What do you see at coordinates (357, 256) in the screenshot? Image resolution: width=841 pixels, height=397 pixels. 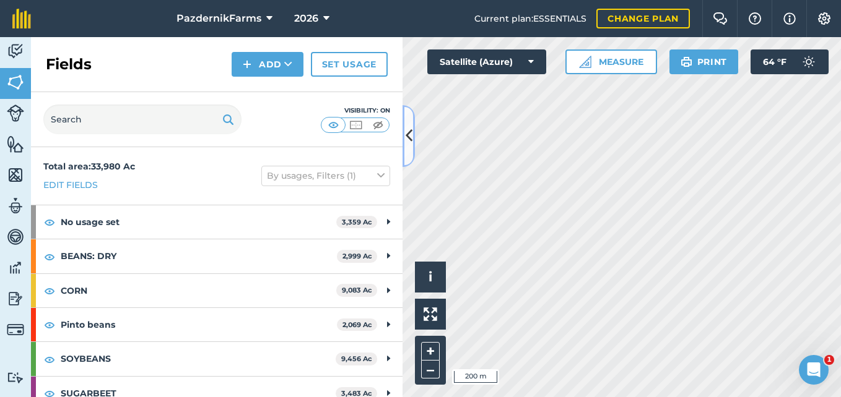 I see `strong: 2,999 Ac` at bounding box center [357, 256].